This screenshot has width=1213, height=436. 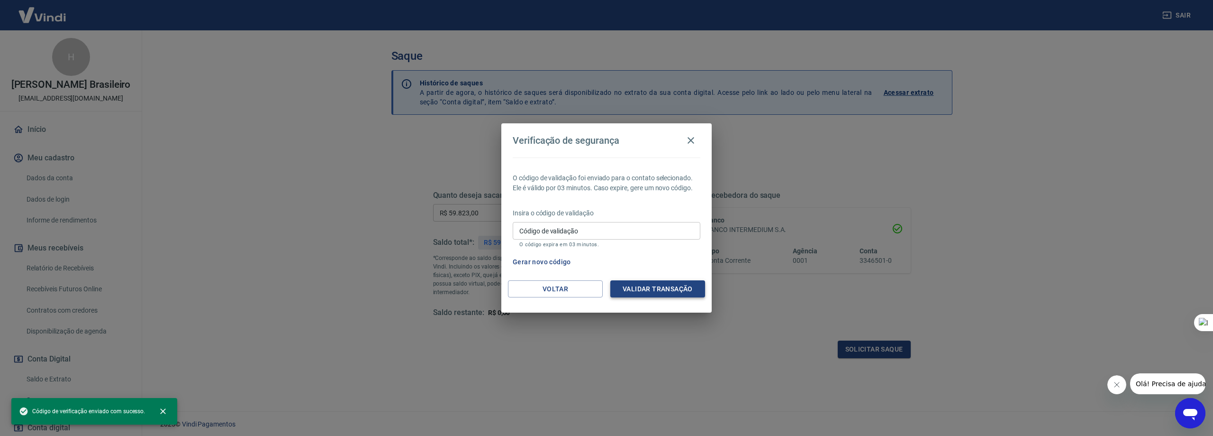 What do you see at coordinates (607, 183) in the screenshot?
I see `p: O código de validação foi enviado para o contato selecionado. Ele é válido por 03 minutos. Caso e...` at bounding box center [607, 183].